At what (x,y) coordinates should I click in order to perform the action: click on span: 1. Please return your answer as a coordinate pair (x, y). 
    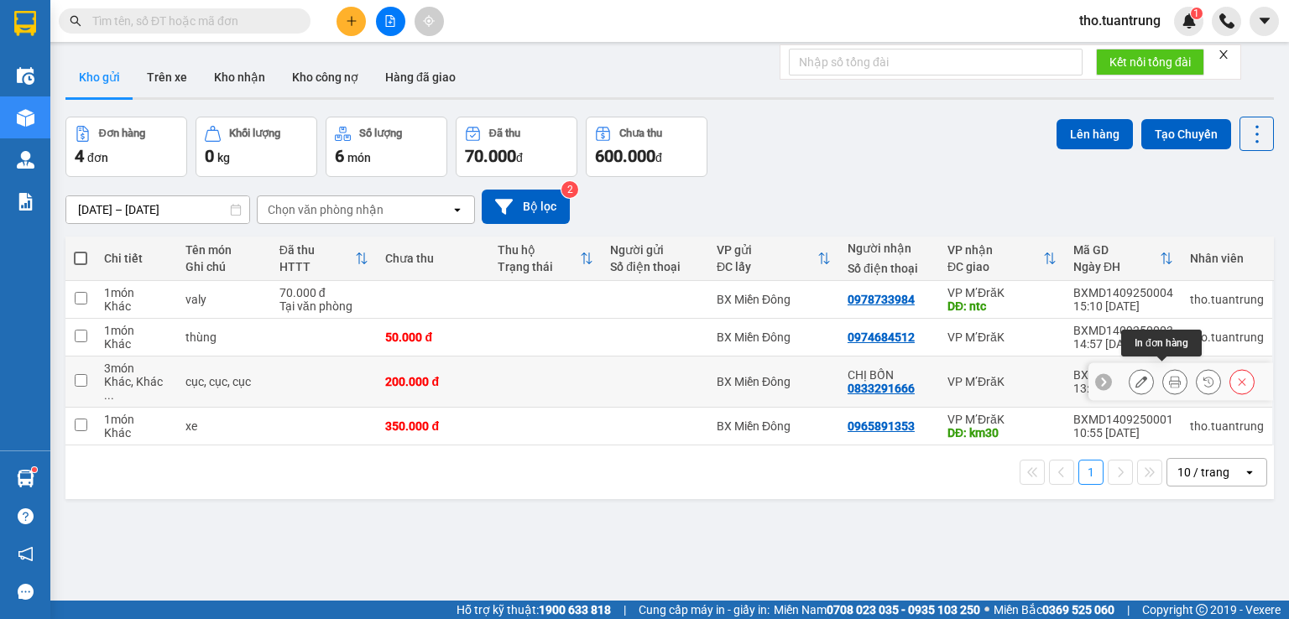
    Looking at the image, I should click on (1195, 13).